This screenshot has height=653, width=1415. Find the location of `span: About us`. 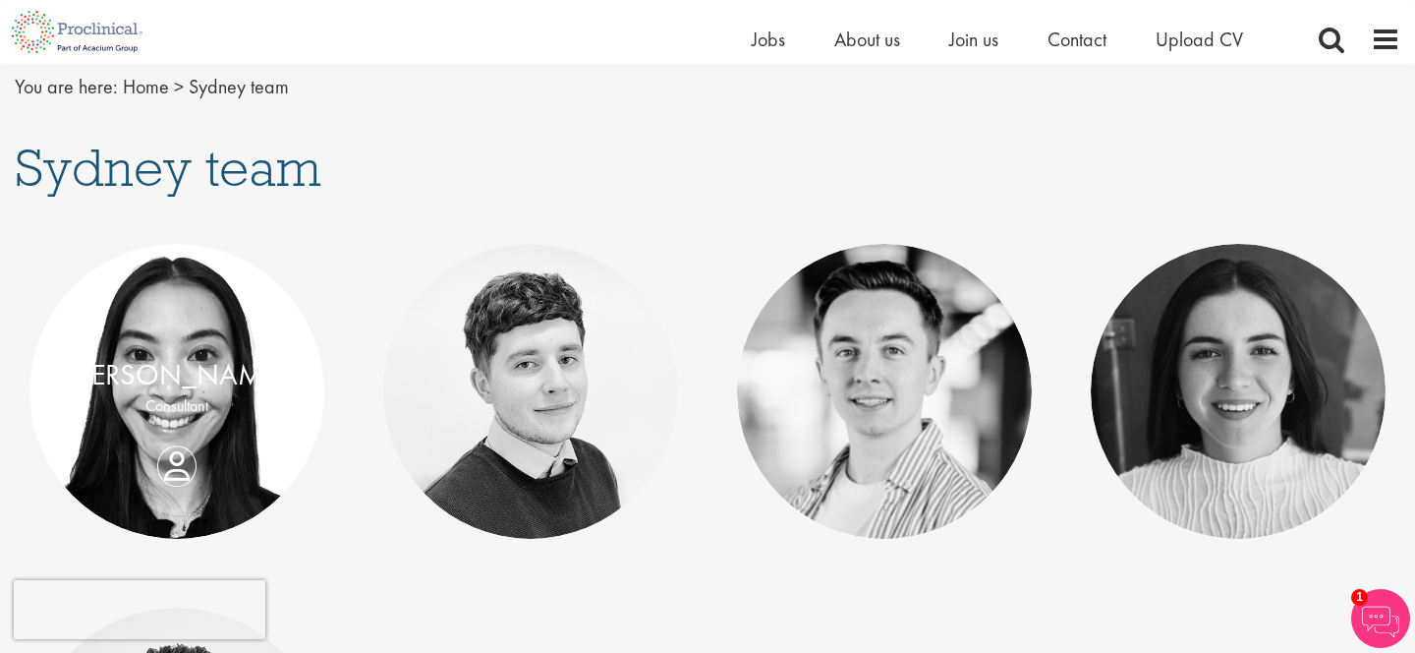

span: About us is located at coordinates (867, 39).